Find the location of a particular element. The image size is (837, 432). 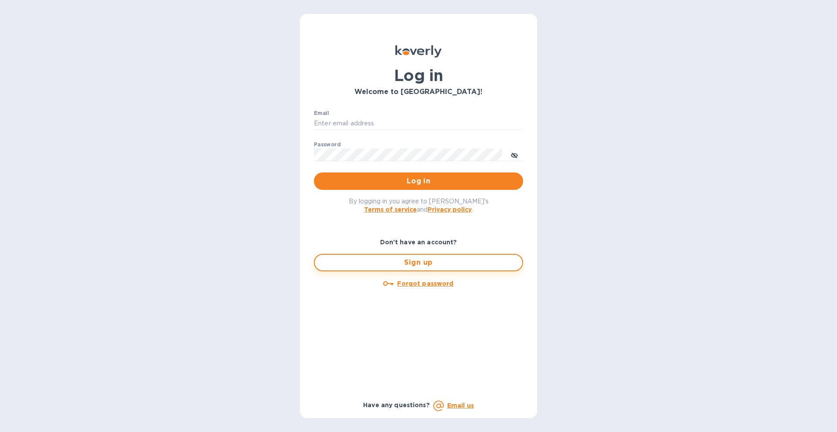

label: Password is located at coordinates (327, 145).